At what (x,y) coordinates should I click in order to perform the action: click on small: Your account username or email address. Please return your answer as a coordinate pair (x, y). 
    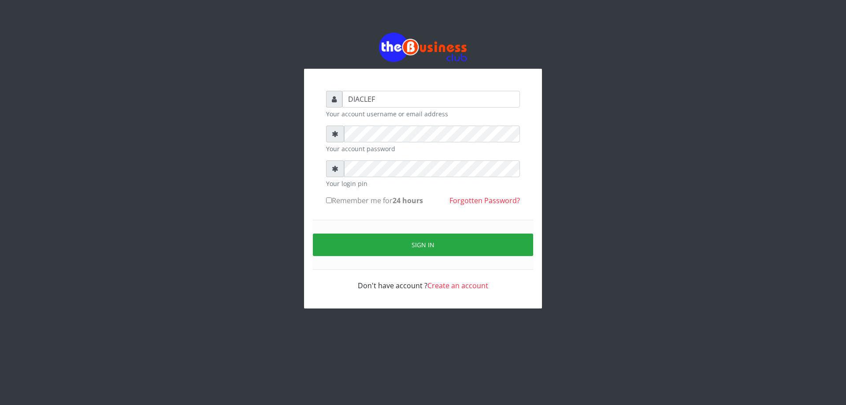
    Looking at the image, I should click on (423, 114).